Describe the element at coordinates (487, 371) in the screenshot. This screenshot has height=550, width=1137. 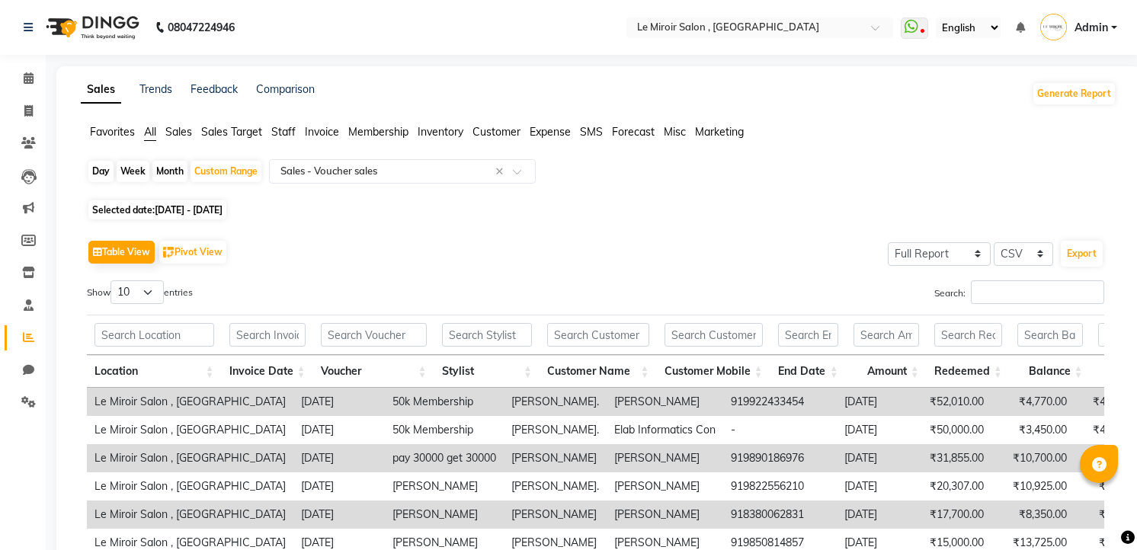
I see `th: Stylist: activate to sort column ascending` at that location.